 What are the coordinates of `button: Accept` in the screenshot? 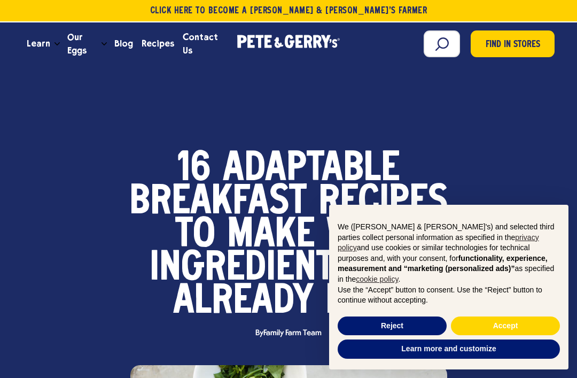 It's located at (506, 326).